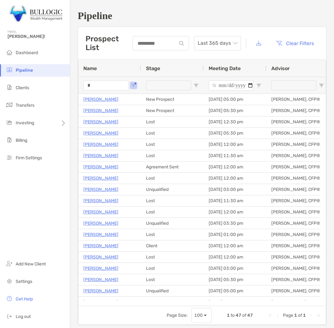 The image size is (334, 328). Describe the element at coordinates (280, 68) in the screenshot. I see `span: Advisor` at that location.